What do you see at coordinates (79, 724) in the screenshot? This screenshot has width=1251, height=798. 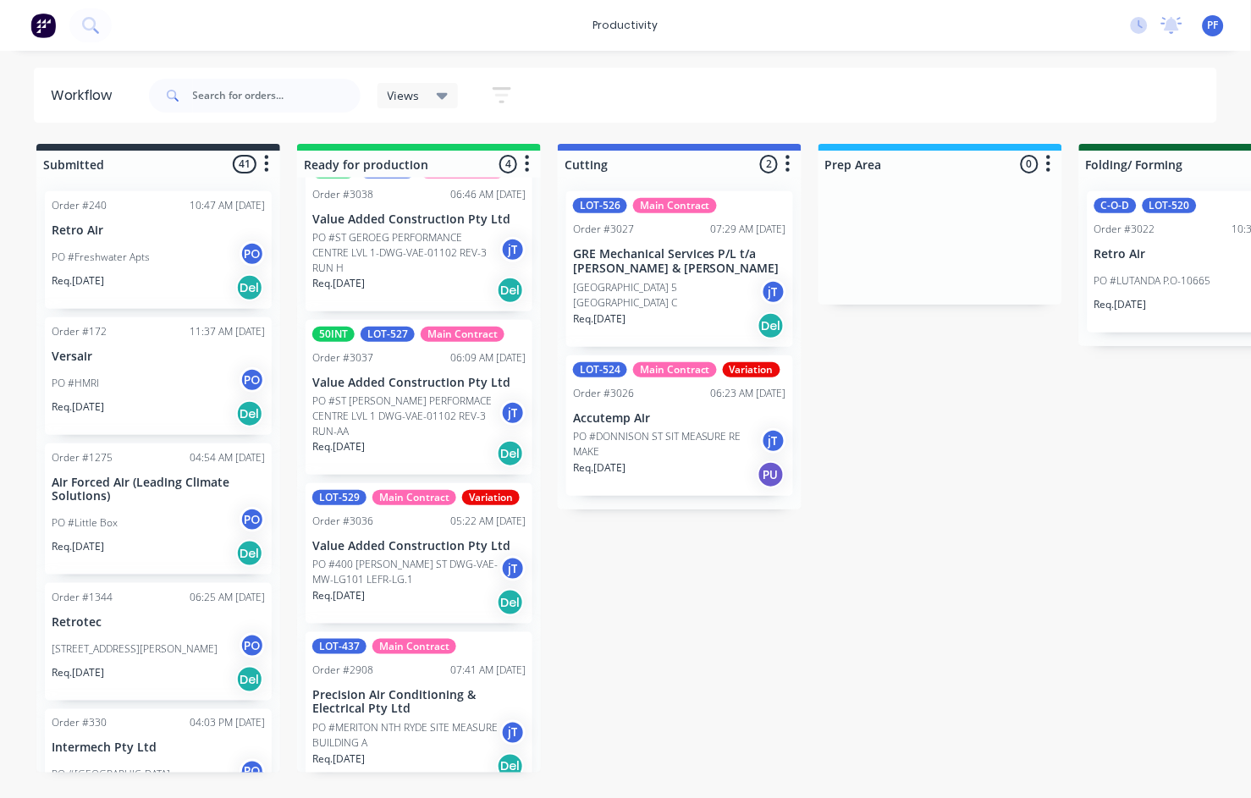 I see `div: Order #330` at bounding box center [79, 724].